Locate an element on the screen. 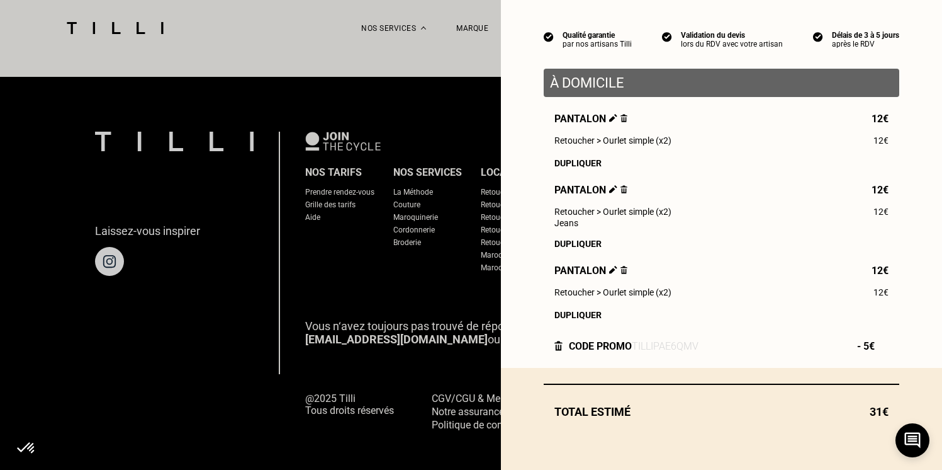  div: après le RDV is located at coordinates (866, 44).